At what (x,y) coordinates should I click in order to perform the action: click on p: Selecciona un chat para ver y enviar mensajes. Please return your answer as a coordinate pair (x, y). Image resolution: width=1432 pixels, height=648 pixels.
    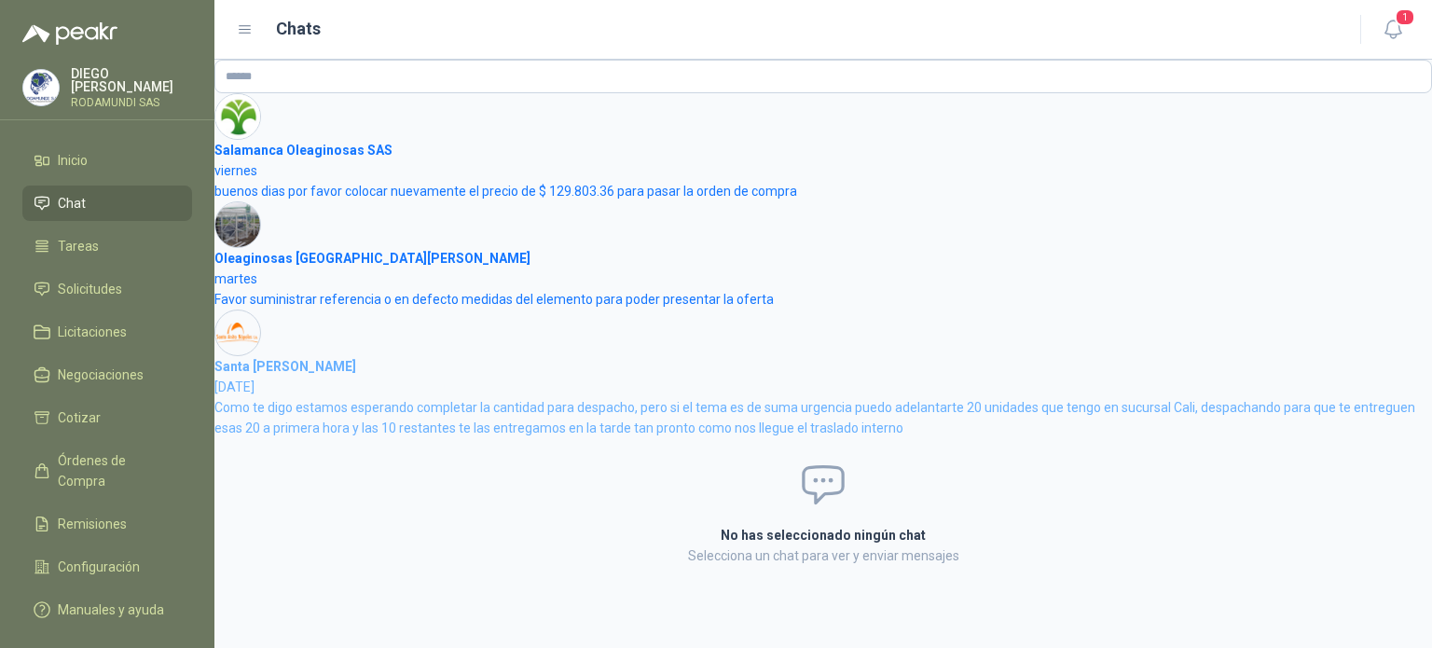
    Looking at the image, I should click on (823, 556).